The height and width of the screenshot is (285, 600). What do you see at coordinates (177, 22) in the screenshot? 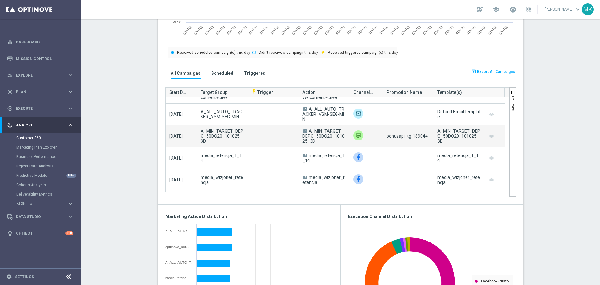
I see `text: PLN0` at bounding box center [177, 22].